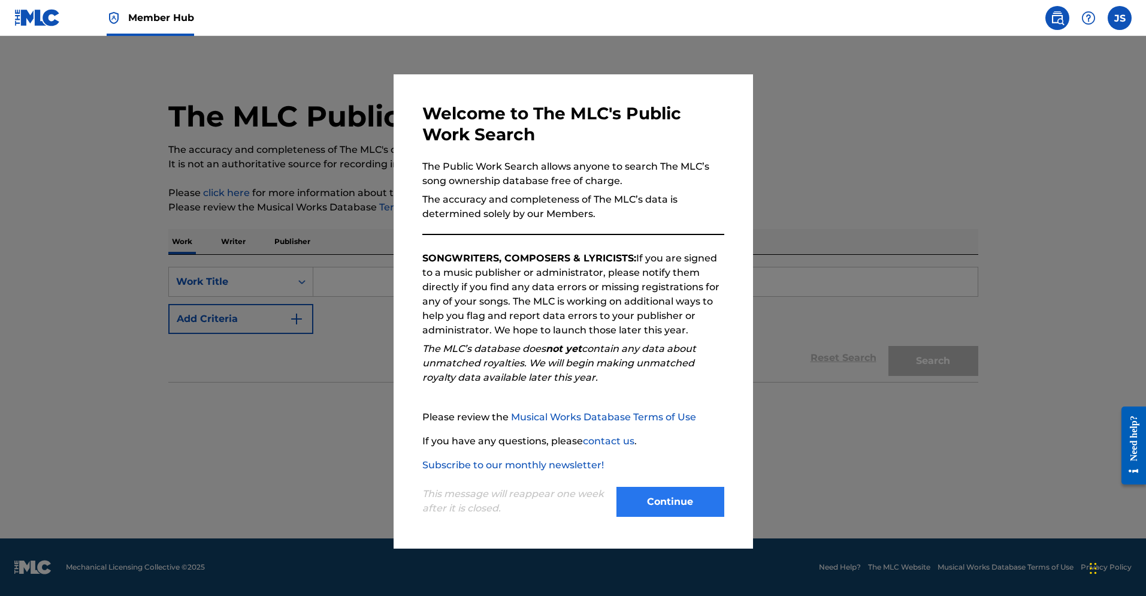 This screenshot has width=1146, height=596. I want to click on img: MLC Logo, so click(37, 17).